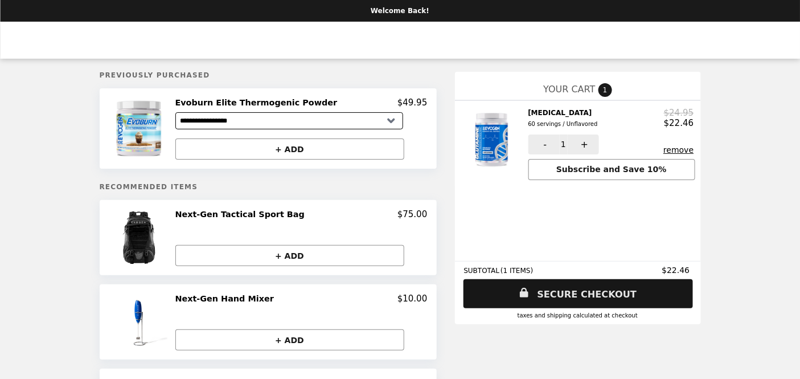 This screenshot has height=379, width=800. What do you see at coordinates (227, 298) in the screenshot?
I see `h2: Next-Gen Hand Mixer` at bounding box center [227, 298].